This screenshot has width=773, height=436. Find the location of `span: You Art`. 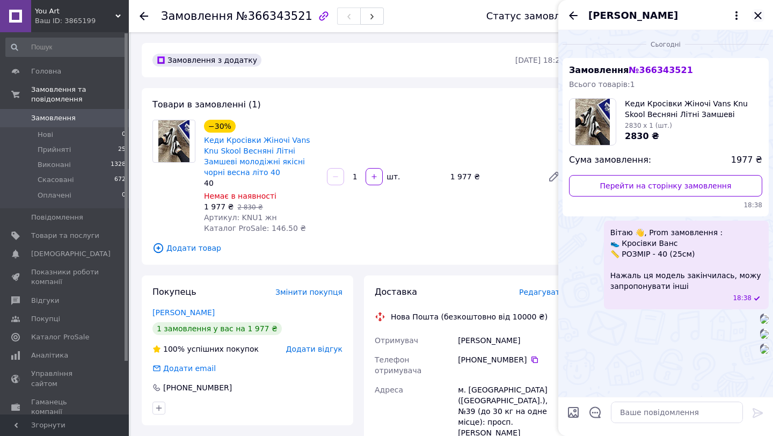

span: You Art is located at coordinates (75, 11).